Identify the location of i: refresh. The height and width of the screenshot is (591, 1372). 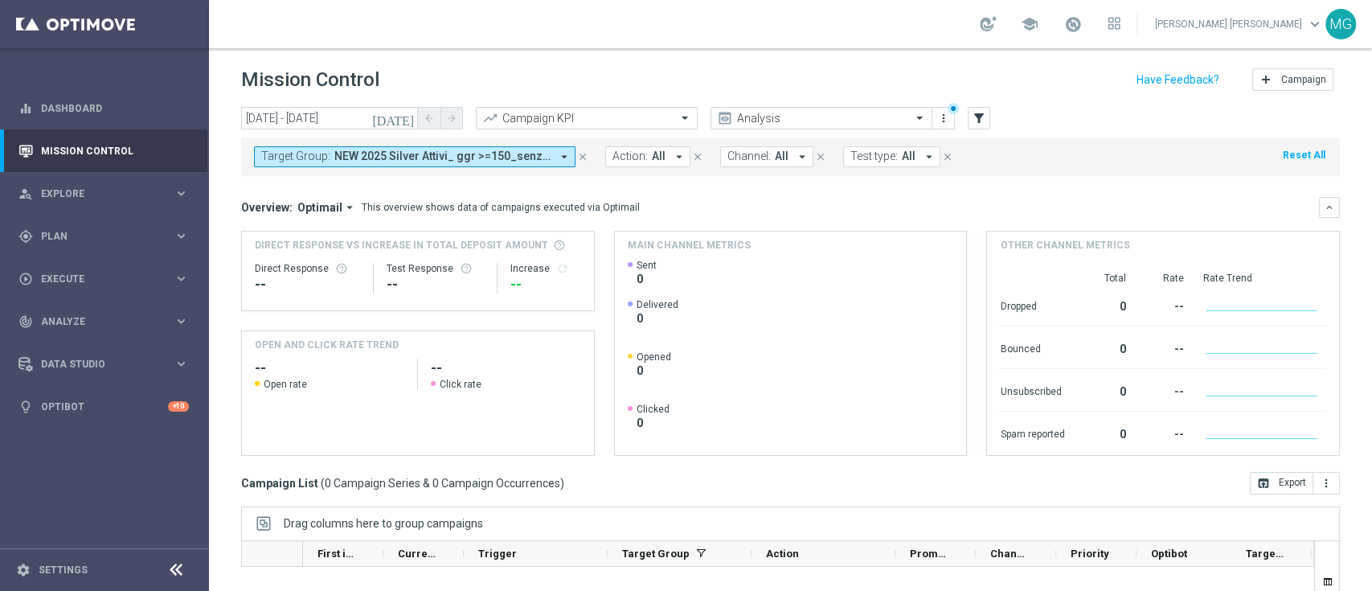
(563, 269).